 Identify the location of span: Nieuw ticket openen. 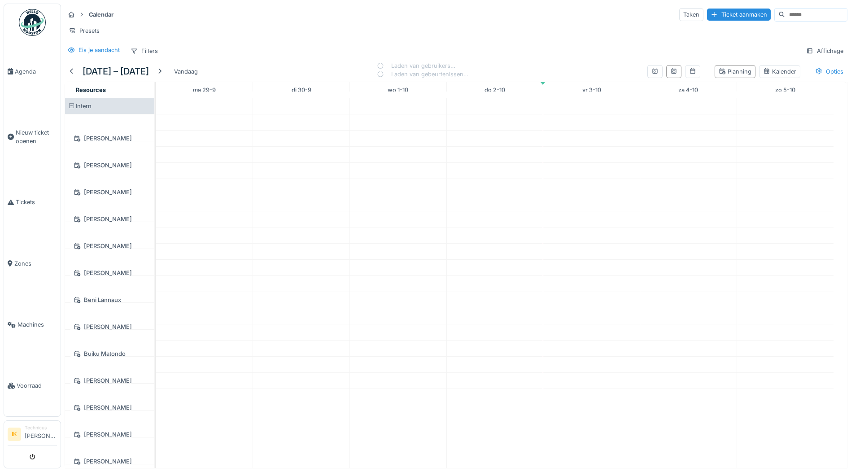
(36, 137).